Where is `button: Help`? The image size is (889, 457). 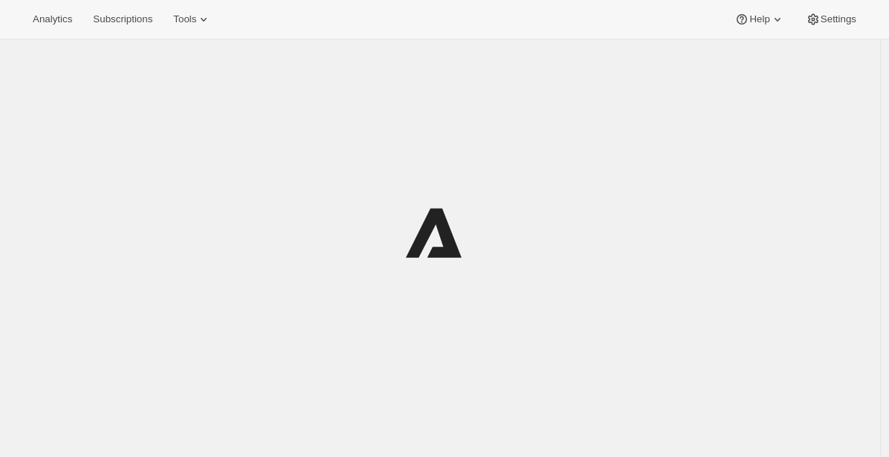 button: Help is located at coordinates (759, 19).